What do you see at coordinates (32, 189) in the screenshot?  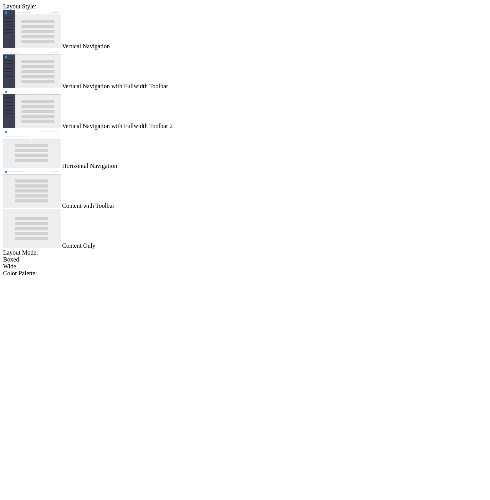 I see `img: content-with-toolbar.jpg` at bounding box center [32, 189].